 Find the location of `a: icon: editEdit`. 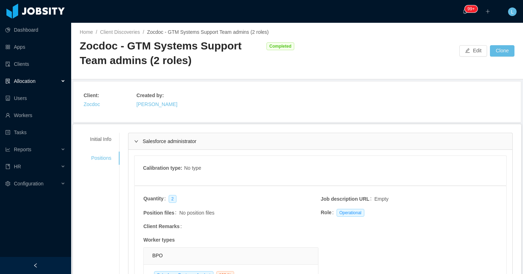

a: icon: editEdit is located at coordinates (473, 51).